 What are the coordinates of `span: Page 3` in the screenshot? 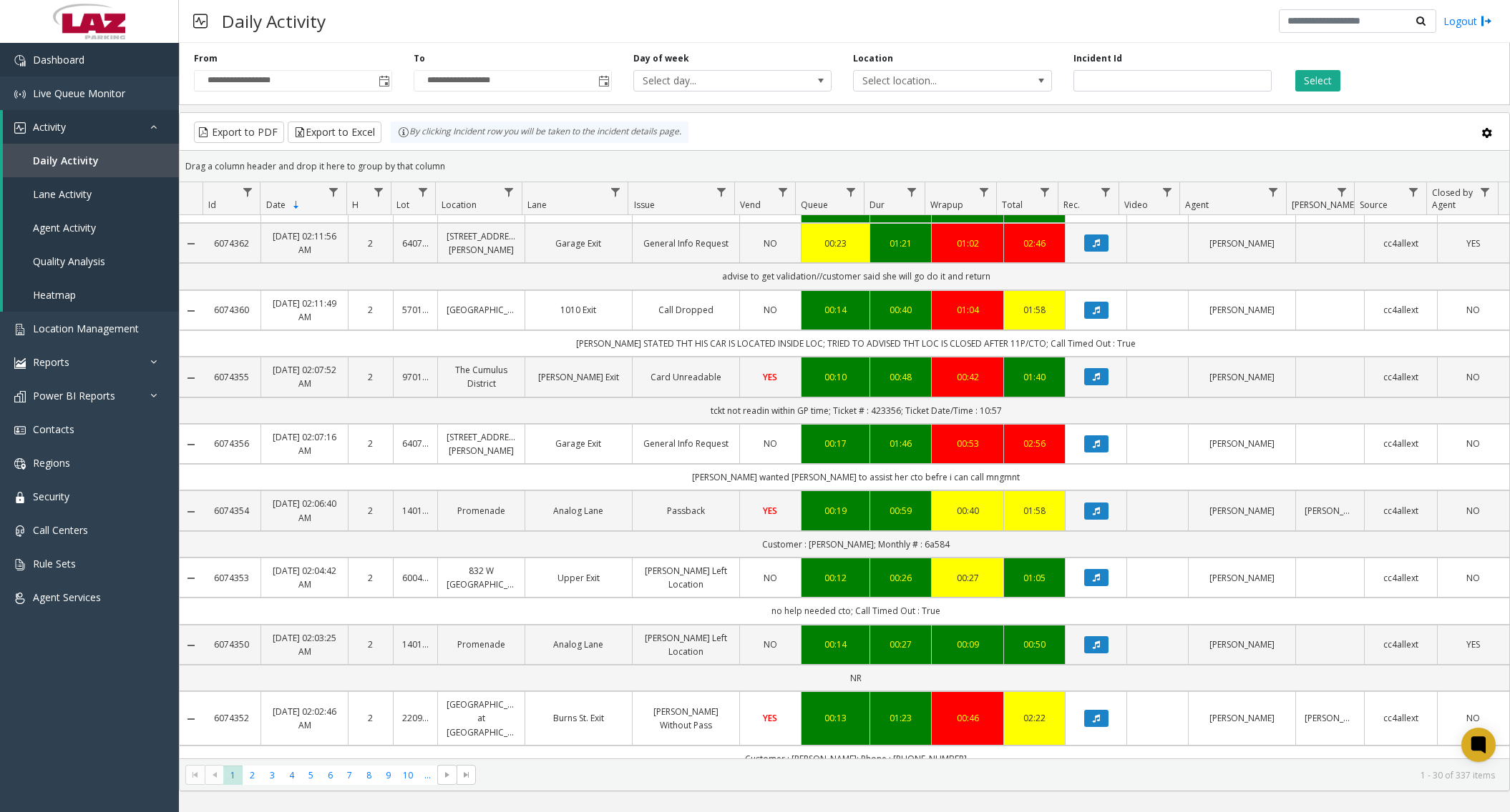 It's located at (272, 775).